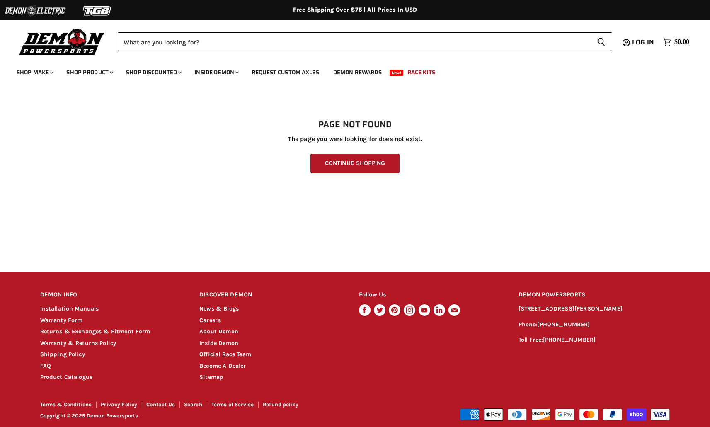 Image resolution: width=710 pixels, height=427 pixels. I want to click on img: Demon Electric Logo 2, so click(35, 11).